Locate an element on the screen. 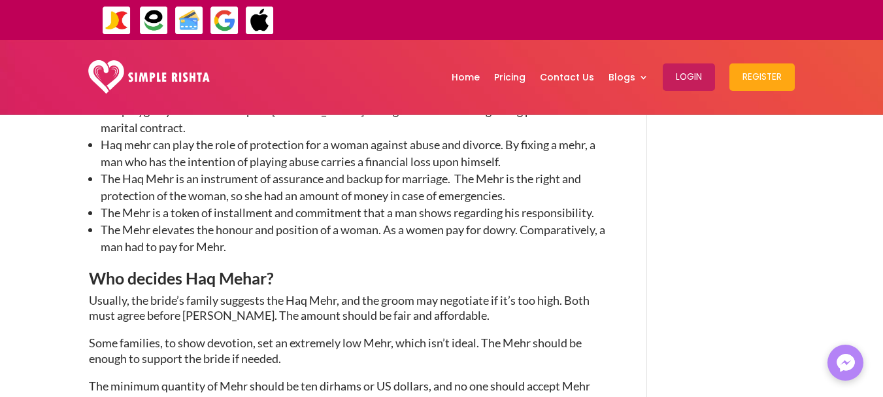  button: Register is located at coordinates (762, 77).